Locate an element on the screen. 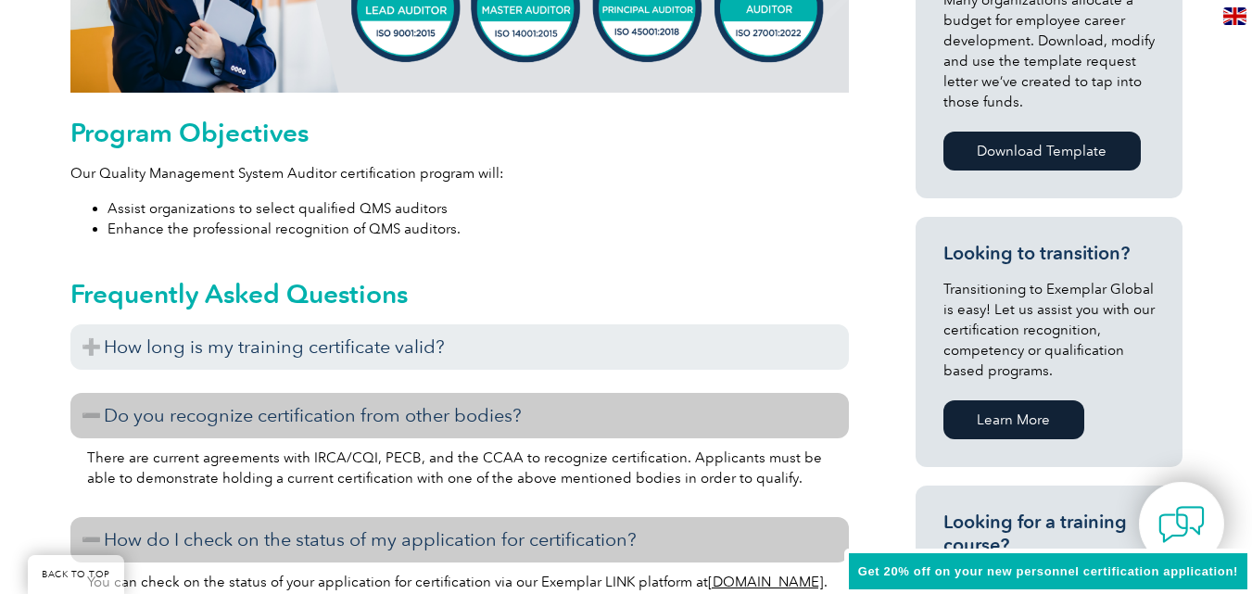 Image resolution: width=1252 pixels, height=594 pixels. li: Enhance the professional recognition of QMS auditors. is located at coordinates (478, 229).